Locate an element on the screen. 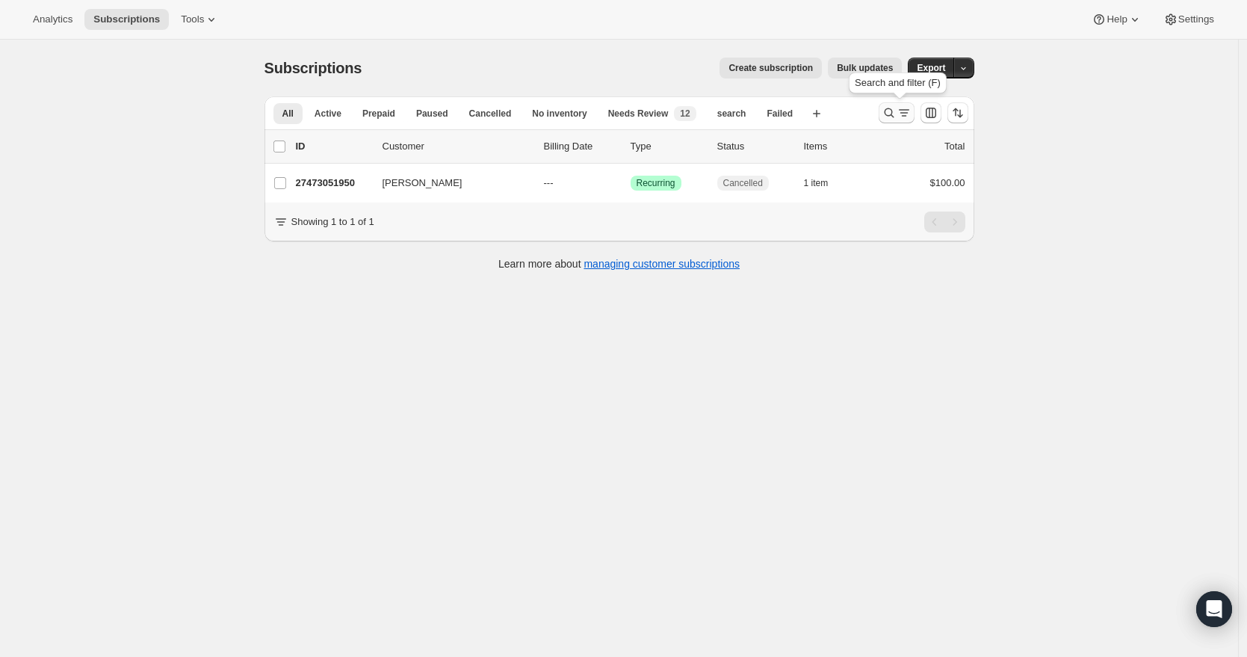 Image resolution: width=1247 pixels, height=657 pixels. div: Open Intercom Messenger is located at coordinates (1214, 609).